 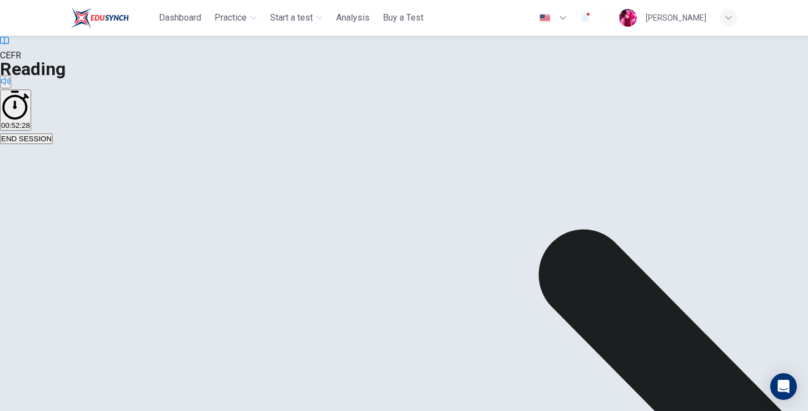 What do you see at coordinates (26, 138) in the screenshot?
I see `span: END SESSION` at bounding box center [26, 138].